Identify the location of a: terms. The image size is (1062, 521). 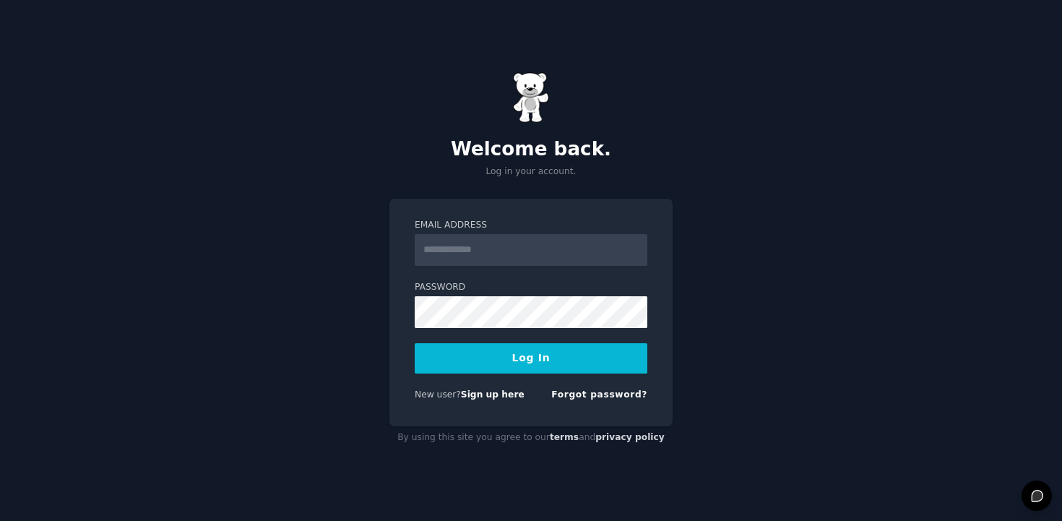
(564, 437).